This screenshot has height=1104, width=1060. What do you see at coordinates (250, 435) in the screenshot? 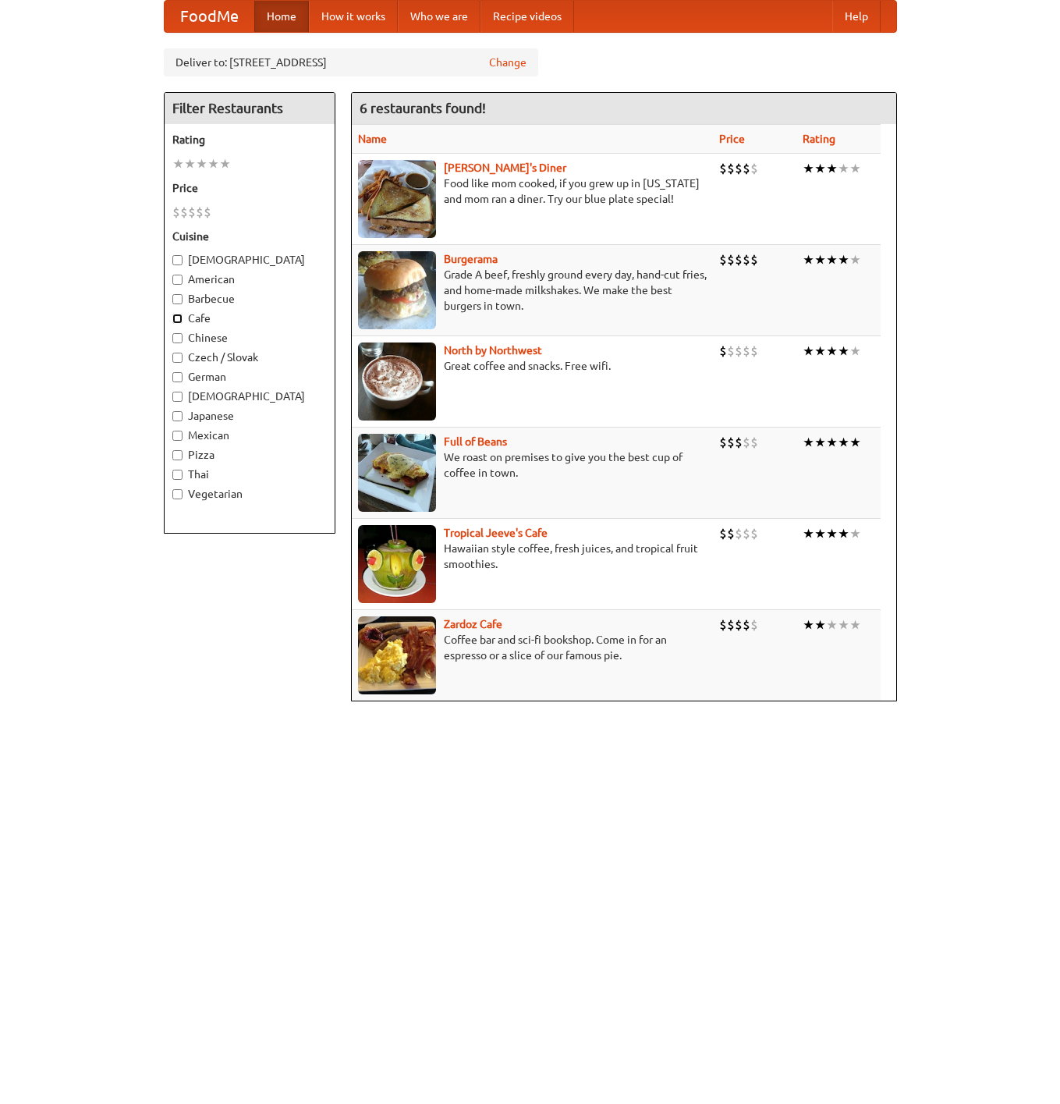
I see `label: Mexican` at bounding box center [250, 435].